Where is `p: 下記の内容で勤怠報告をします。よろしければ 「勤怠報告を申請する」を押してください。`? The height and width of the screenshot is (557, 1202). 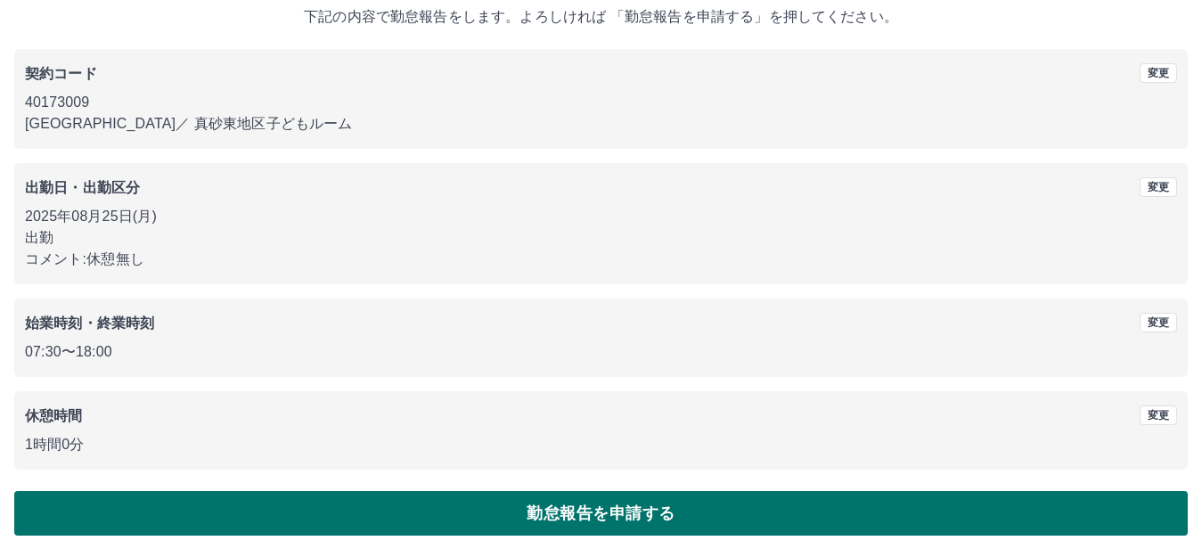 p: 下記の内容で勤怠報告をします。よろしければ 「勤怠報告を申請する」を押してください。 is located at coordinates (601, 17).